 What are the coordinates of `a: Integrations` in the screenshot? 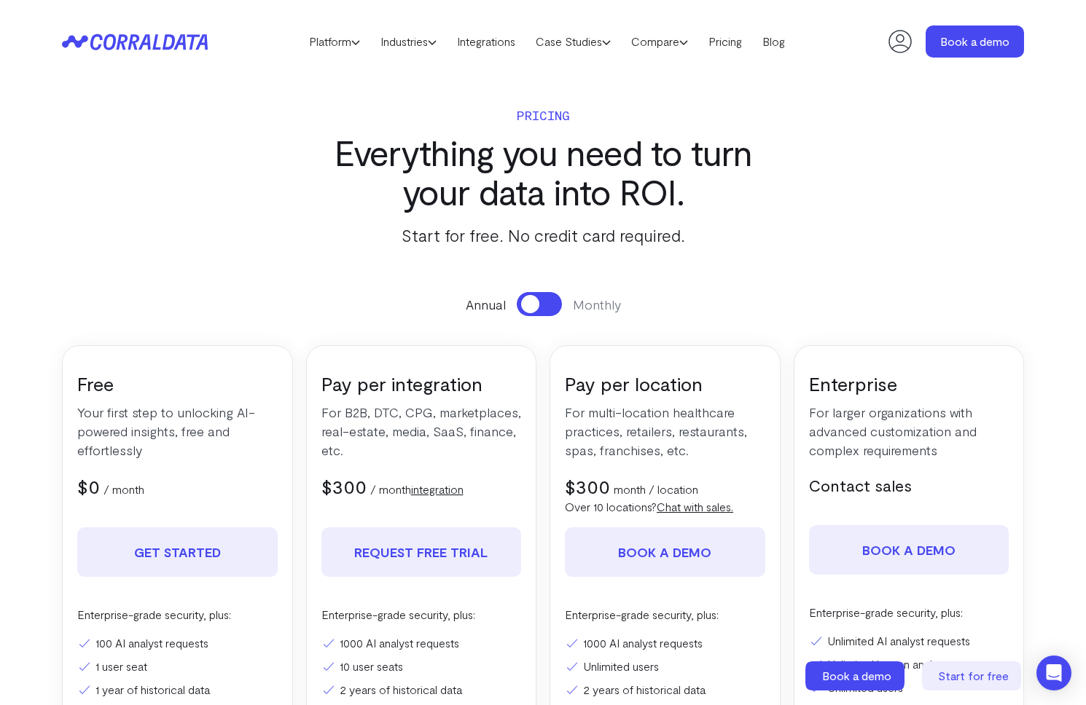 It's located at (486, 42).